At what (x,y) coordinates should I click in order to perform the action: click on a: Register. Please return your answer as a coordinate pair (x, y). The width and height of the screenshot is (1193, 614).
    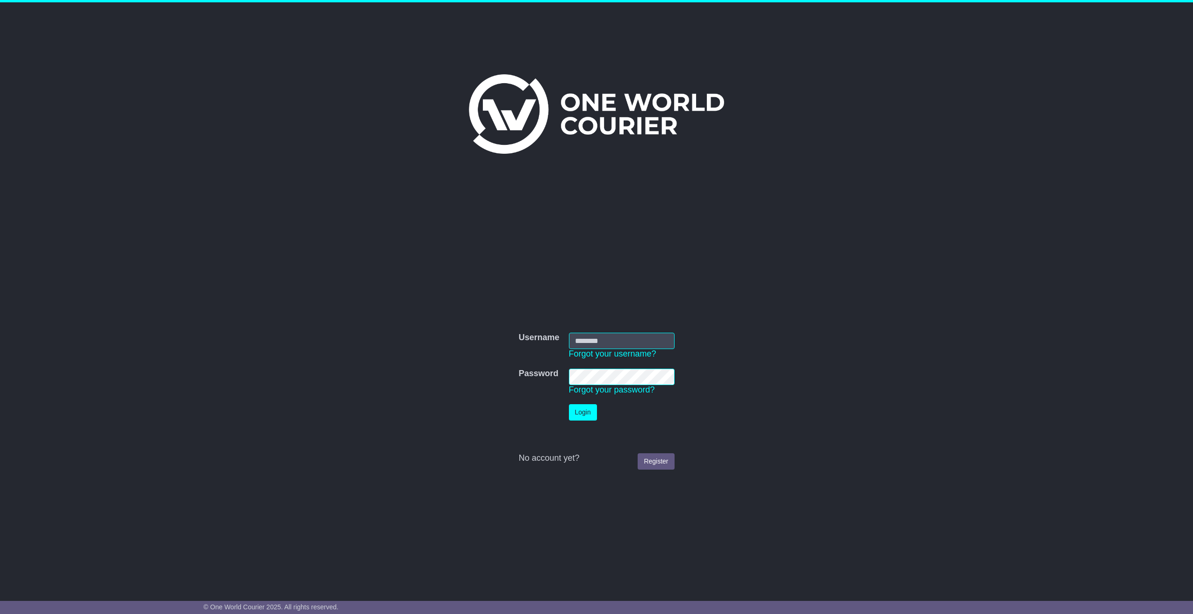
    Looking at the image, I should click on (656, 462).